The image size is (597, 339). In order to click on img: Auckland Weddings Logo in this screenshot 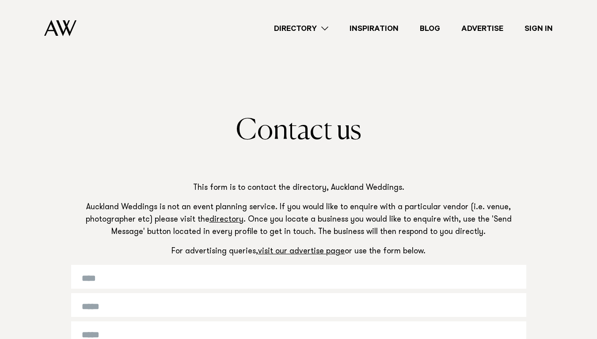, I will do `click(60, 28)`.